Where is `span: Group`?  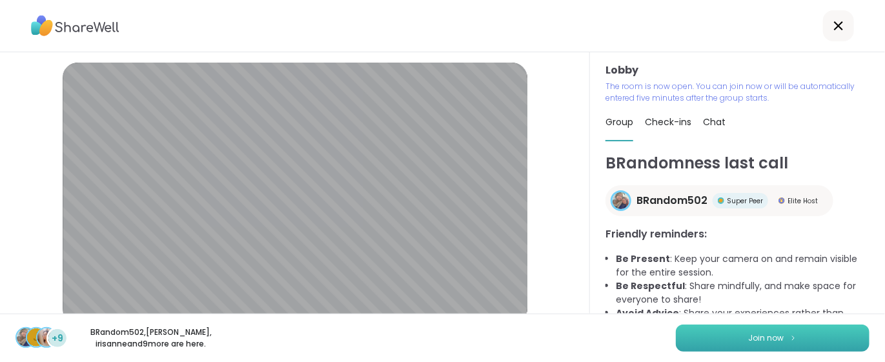
span: Group is located at coordinates (619, 122).